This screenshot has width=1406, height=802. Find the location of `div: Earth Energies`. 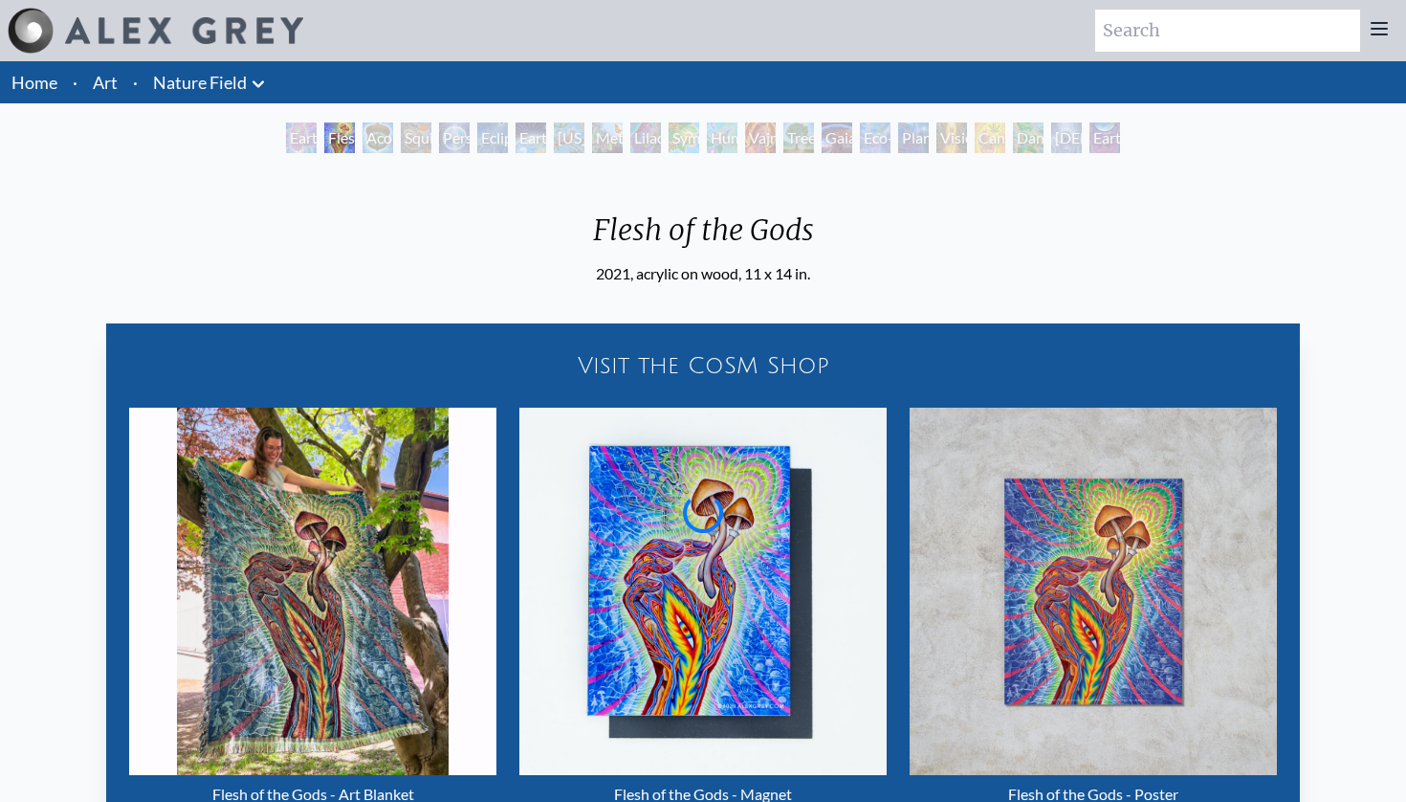

div: Earth Energies is located at coordinates (531, 138).